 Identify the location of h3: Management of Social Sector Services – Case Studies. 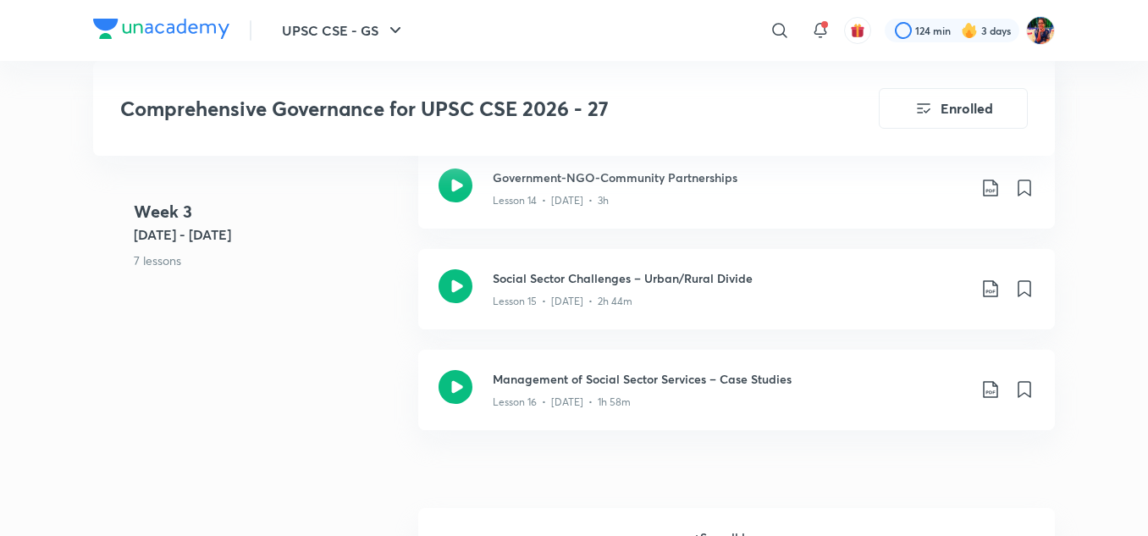
(729, 378).